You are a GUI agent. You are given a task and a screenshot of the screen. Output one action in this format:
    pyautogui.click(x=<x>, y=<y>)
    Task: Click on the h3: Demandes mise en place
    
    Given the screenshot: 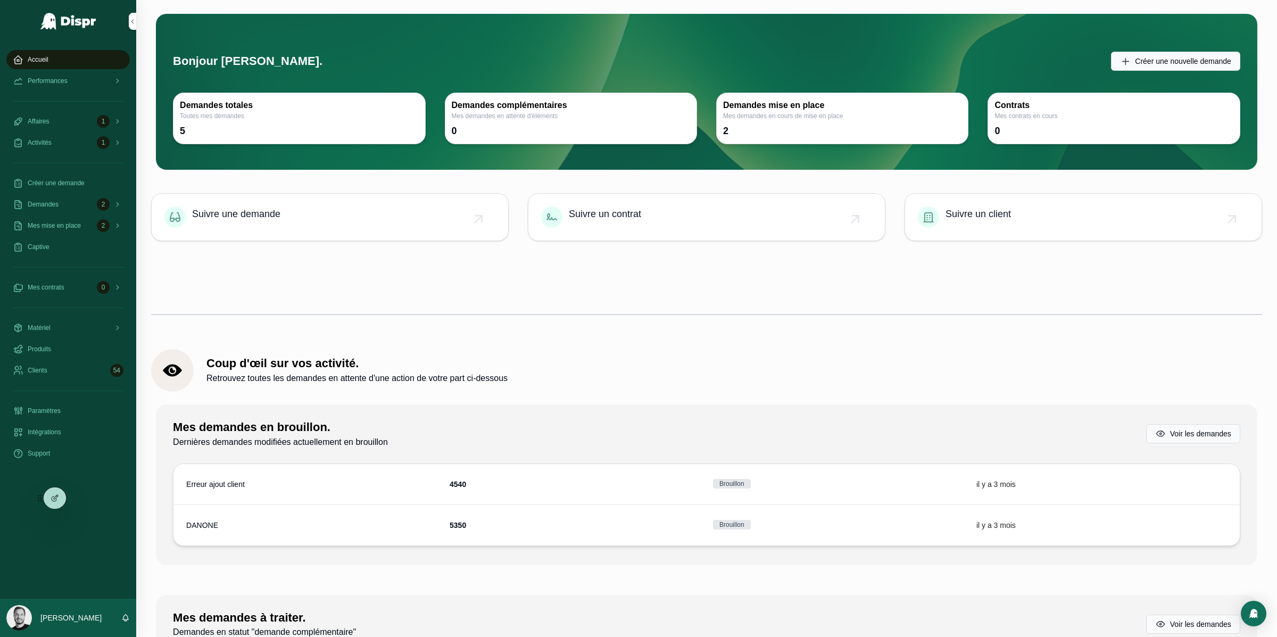 What is the action you would take?
    pyautogui.click(x=842, y=105)
    